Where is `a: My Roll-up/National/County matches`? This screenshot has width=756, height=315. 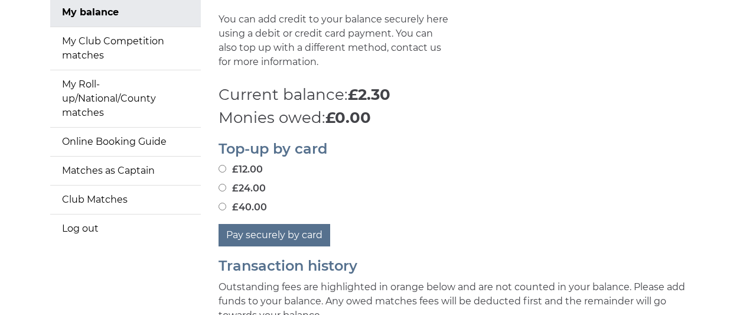
a: My Roll-up/National/County matches is located at coordinates (125, 99).